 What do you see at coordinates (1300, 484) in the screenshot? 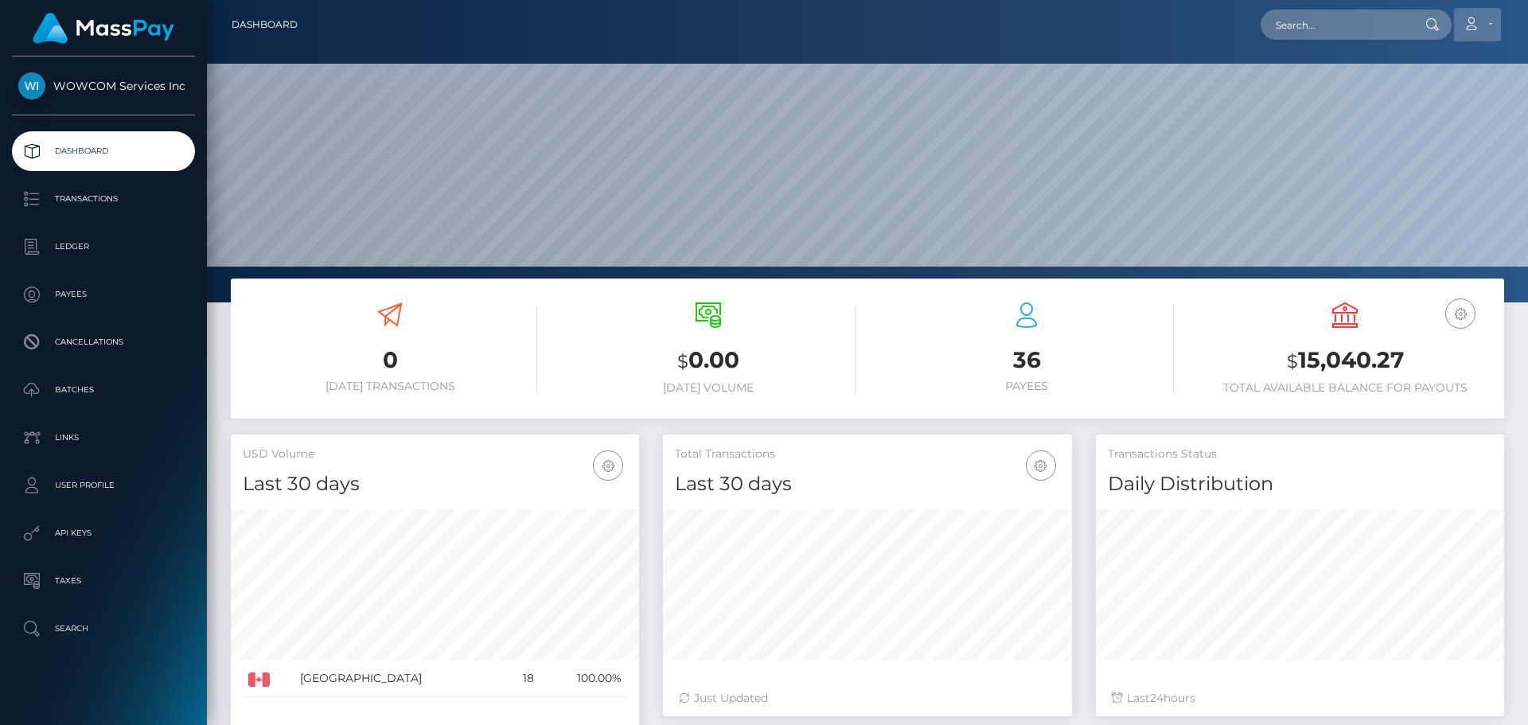
I see `h4: Daily Distribution` at bounding box center [1300, 484].